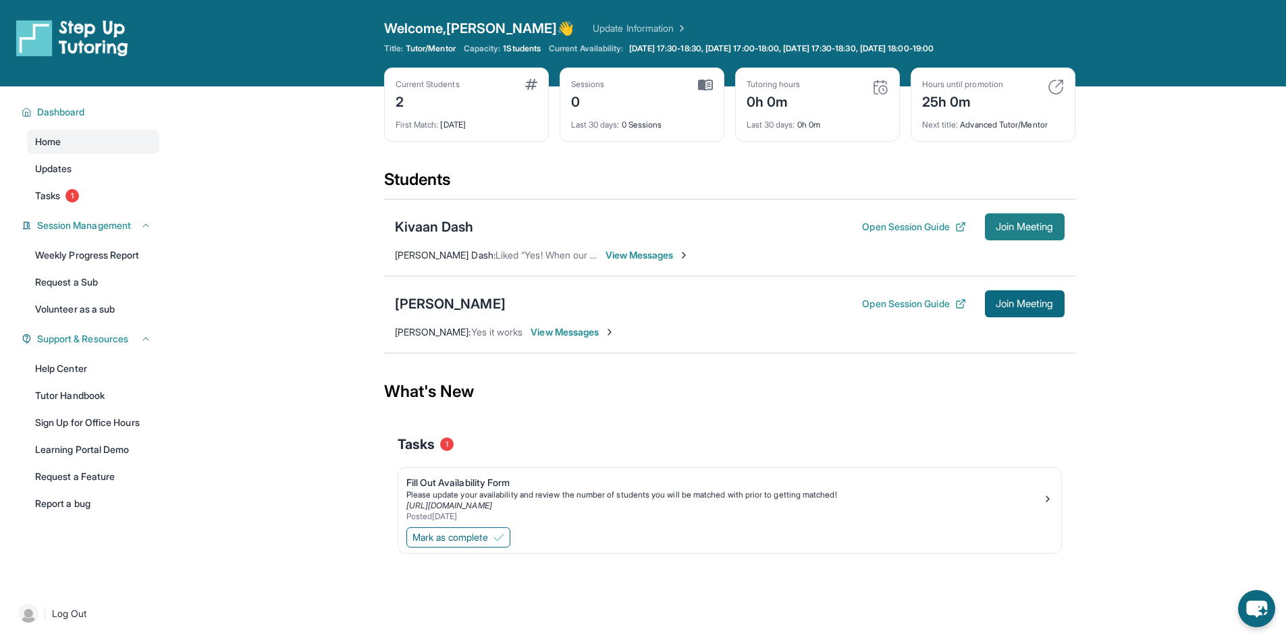 This screenshot has height=638, width=1286. What do you see at coordinates (588, 84) in the screenshot?
I see `div: Sessions` at bounding box center [588, 84].